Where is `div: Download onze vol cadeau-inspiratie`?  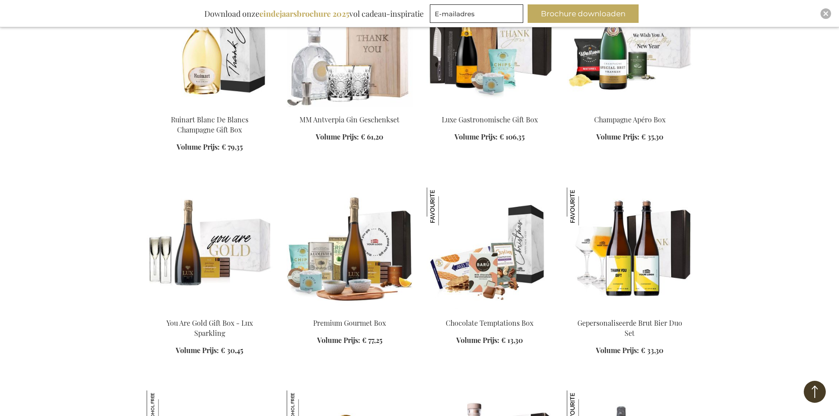
div: Download onze vol cadeau-inspiratie is located at coordinates (314, 14).